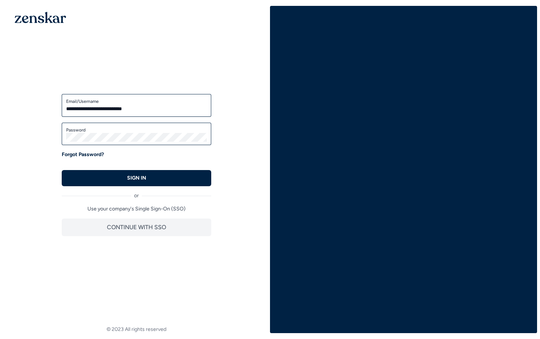  I want to click on a: Forgot Password?, so click(83, 155).